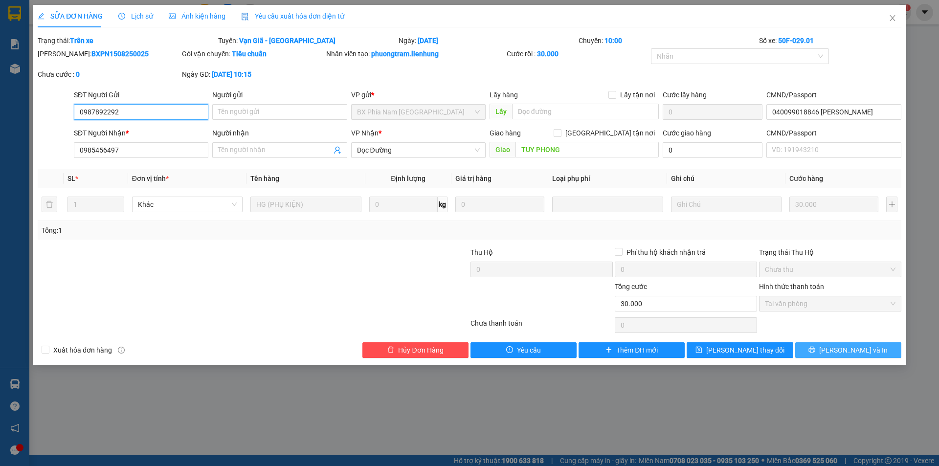 This screenshot has width=939, height=466. What do you see at coordinates (245, 17) in the screenshot?
I see `img: icon` at bounding box center [245, 17].